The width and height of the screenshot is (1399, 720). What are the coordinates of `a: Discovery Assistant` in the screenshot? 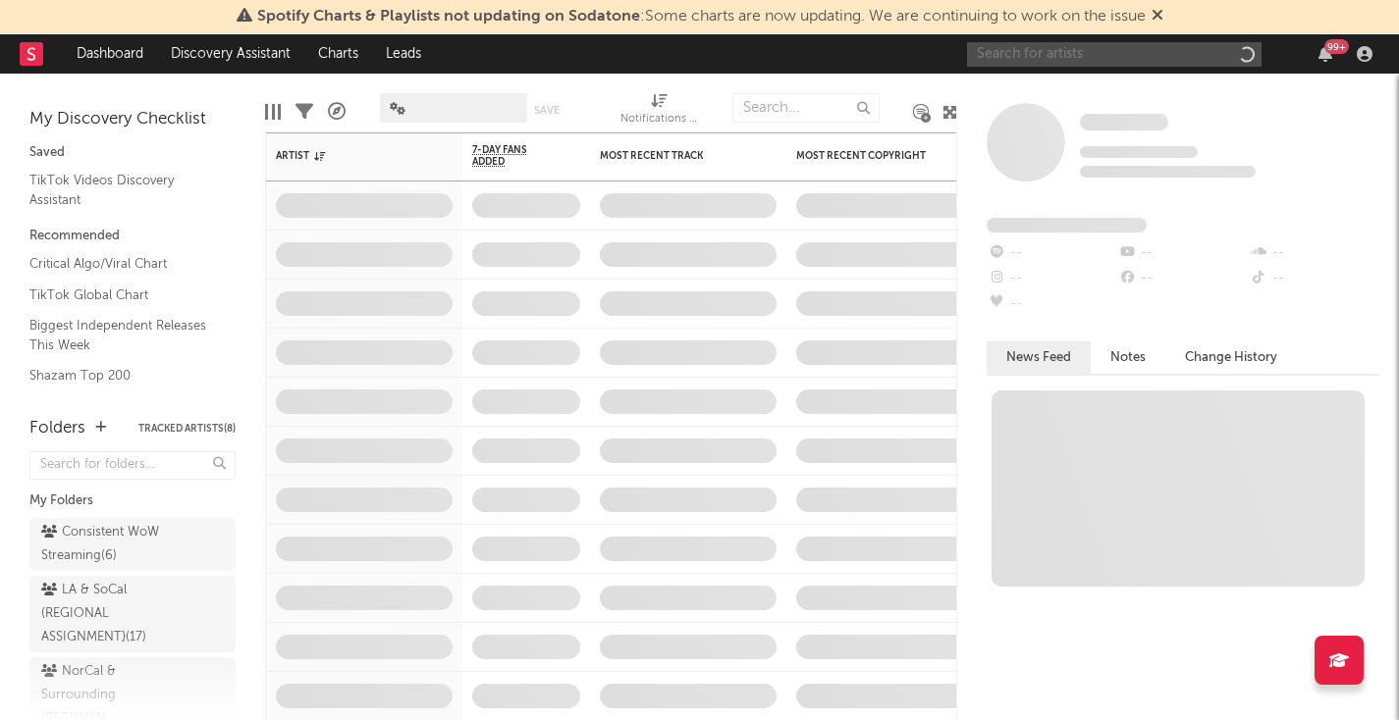 It's located at (231, 54).